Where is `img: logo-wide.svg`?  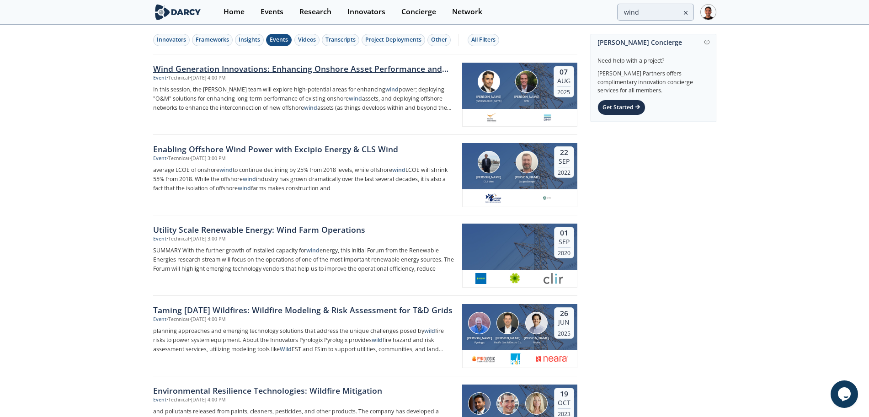
img: logo-wide.svg is located at coordinates (178, 12).